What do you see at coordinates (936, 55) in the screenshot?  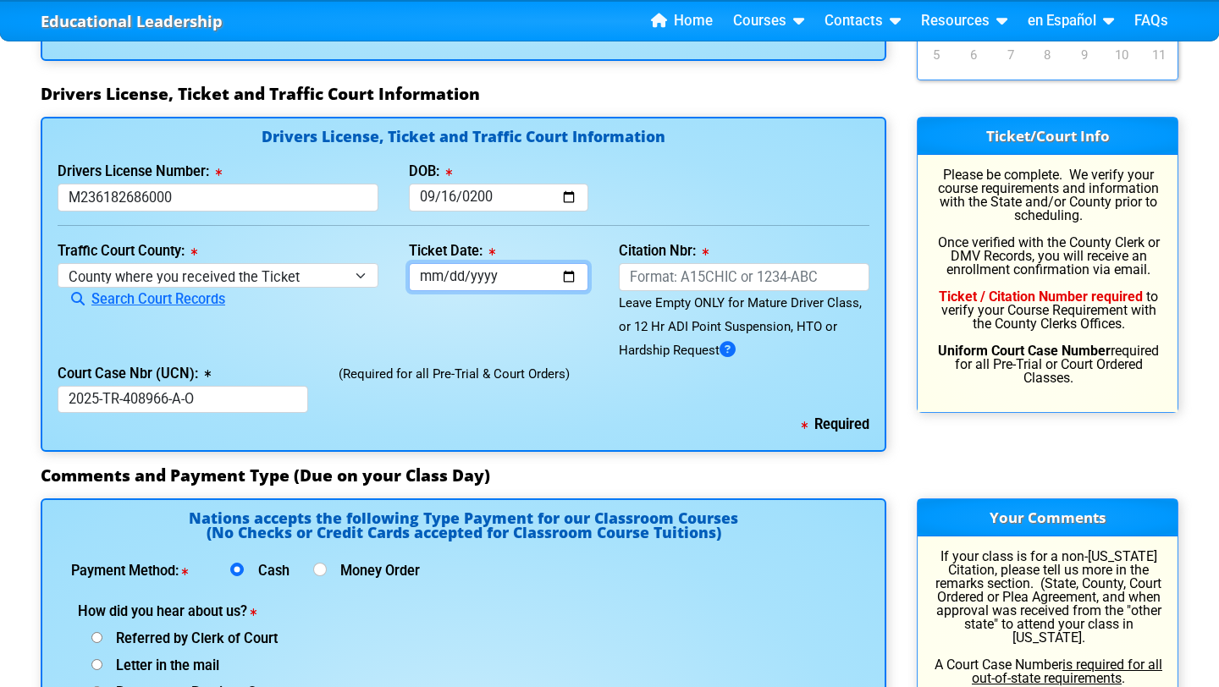 I see `a: 5` at bounding box center [936, 55].